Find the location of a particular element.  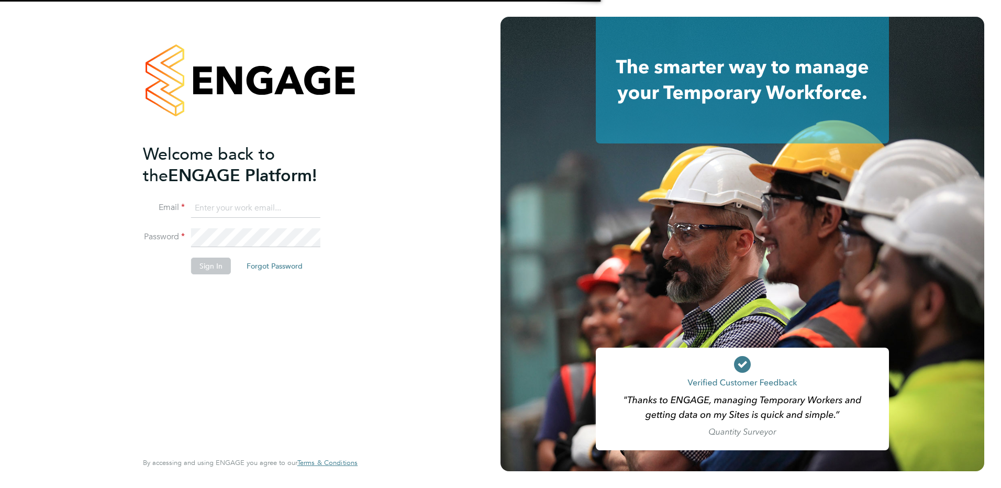

span: Welcome back to the is located at coordinates (209, 165).